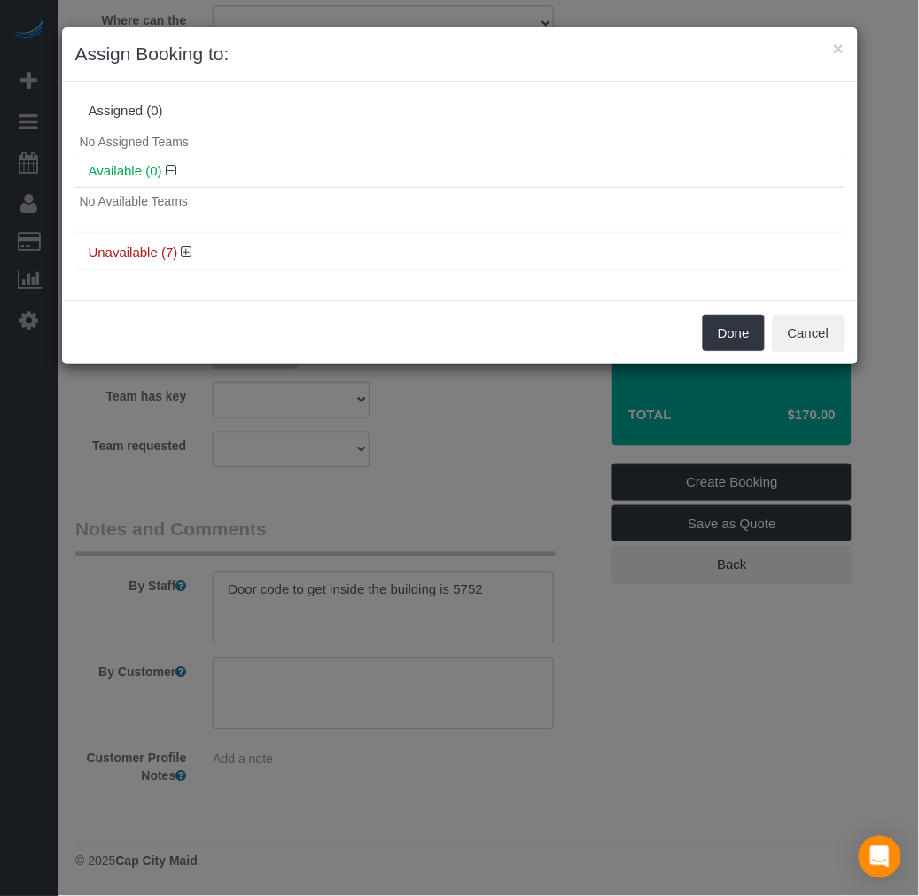  Describe the element at coordinates (134, 142) in the screenshot. I see `span: No Assigned Teams` at that location.